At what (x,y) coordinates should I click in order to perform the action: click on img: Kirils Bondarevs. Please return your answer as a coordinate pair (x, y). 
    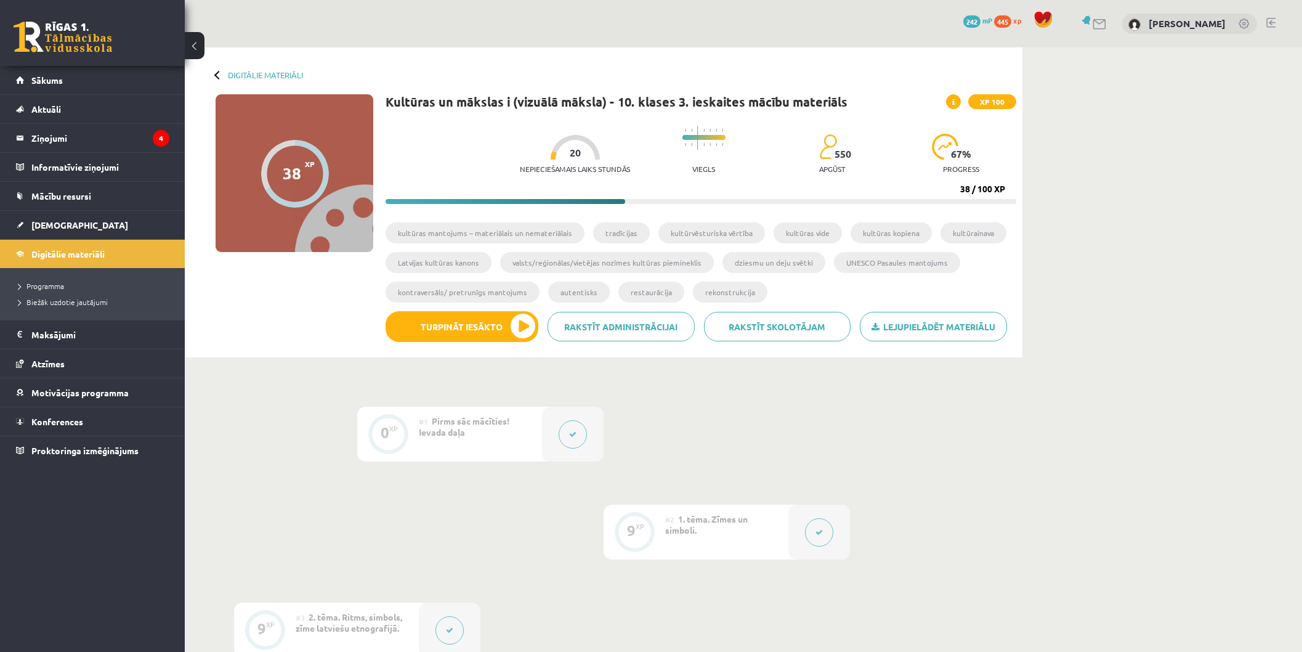
    Looking at the image, I should click on (1134, 25).